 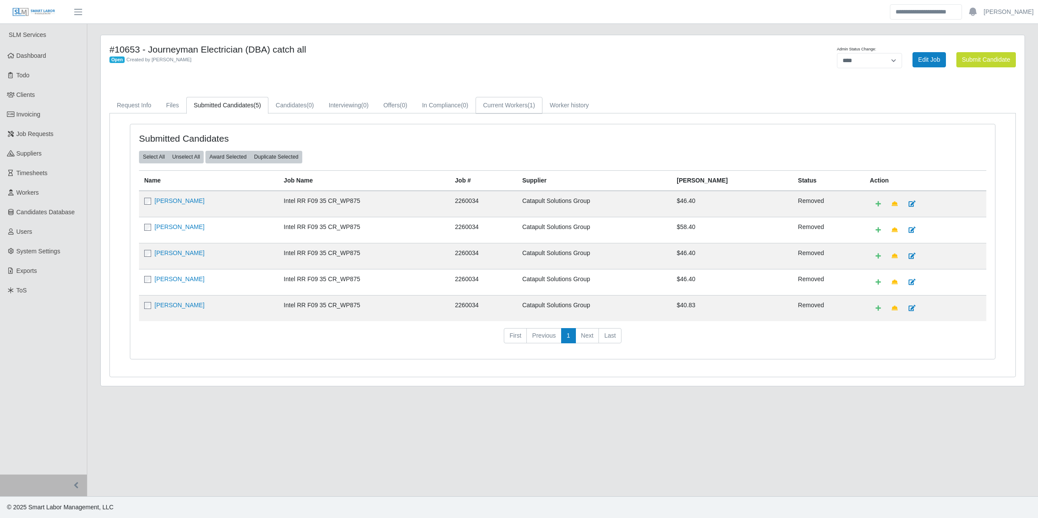 I want to click on a: Submitted Candidates, so click(x=227, y=105).